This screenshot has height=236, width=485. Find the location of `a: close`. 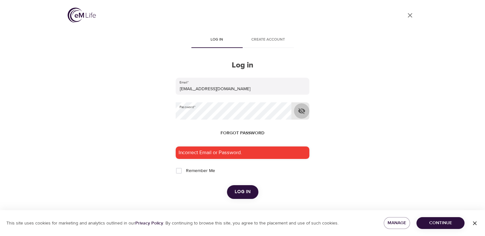

a: close is located at coordinates (410, 15).